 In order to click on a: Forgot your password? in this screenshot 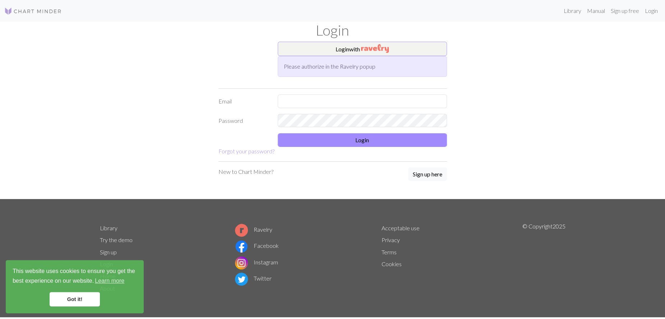, I will do `click(246, 151)`.